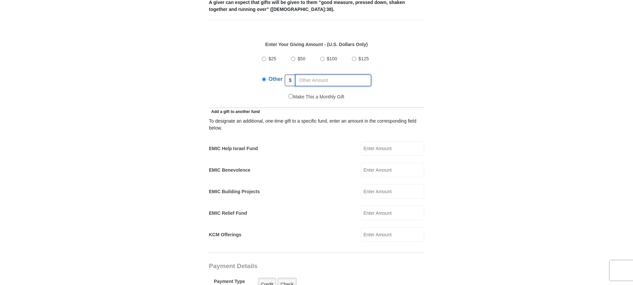 The image size is (633, 285). What do you see at coordinates (228, 213) in the screenshot?
I see `label: EMIC Relief Fund` at bounding box center [228, 213].